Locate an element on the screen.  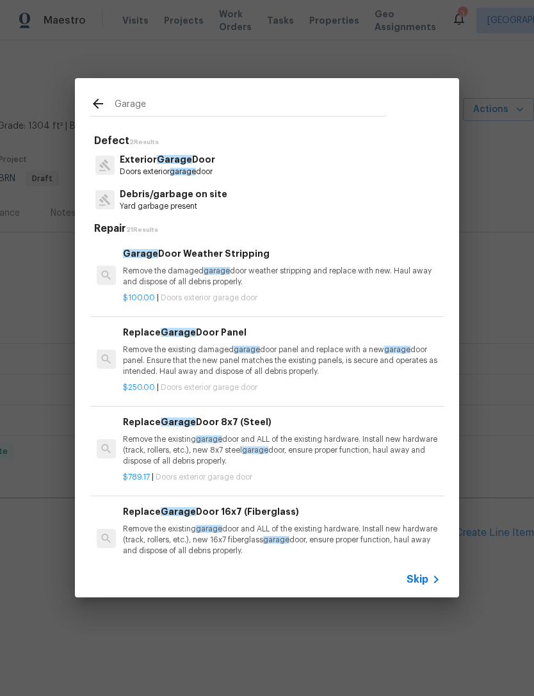
p: Remove the damaged door weather stripping and replace with new. Haul away and dispose of all debr... is located at coordinates (282, 277).